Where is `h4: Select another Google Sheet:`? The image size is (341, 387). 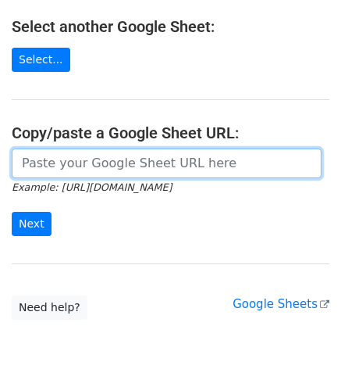 h4: Select another Google Sheet: is located at coordinates (170, 27).